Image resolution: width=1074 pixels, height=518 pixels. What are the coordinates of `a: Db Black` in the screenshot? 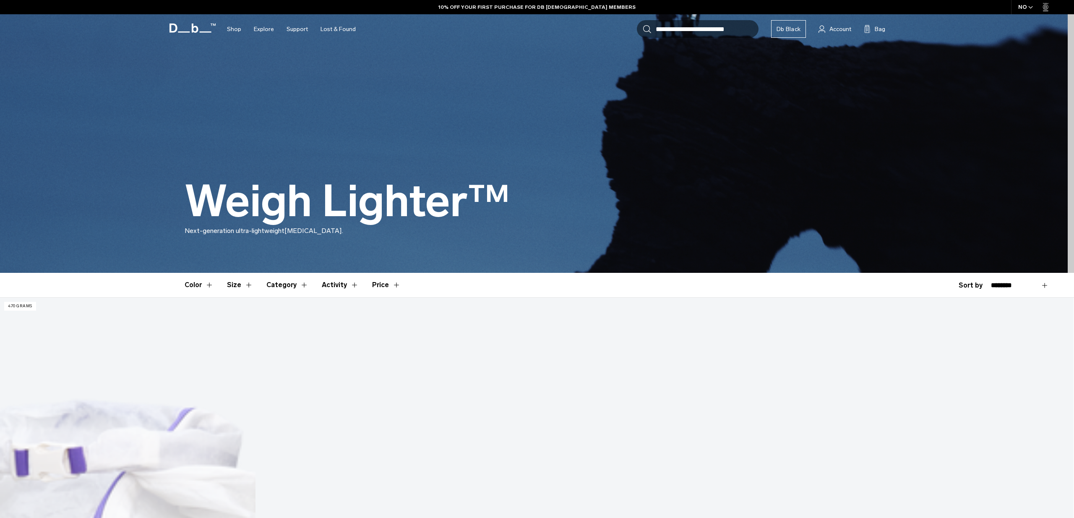 It's located at (789, 29).